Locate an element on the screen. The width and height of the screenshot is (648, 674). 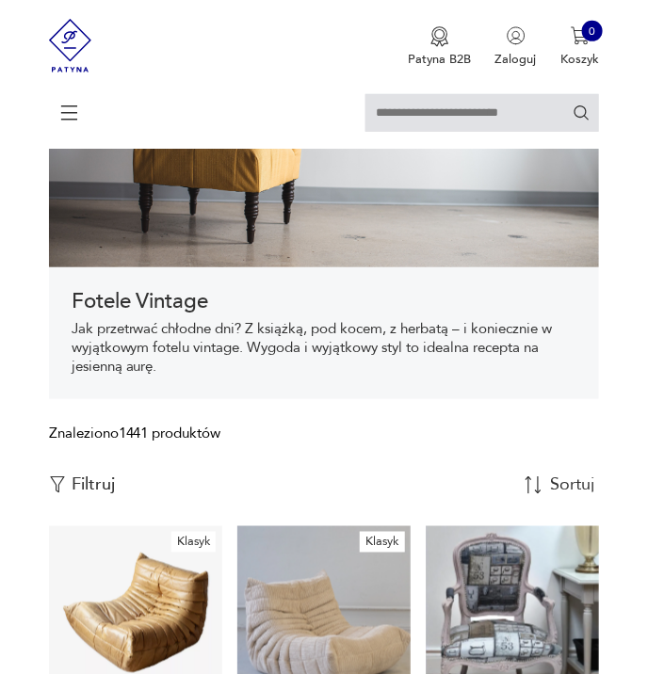
img: Ikona medalu is located at coordinates (440, 37).